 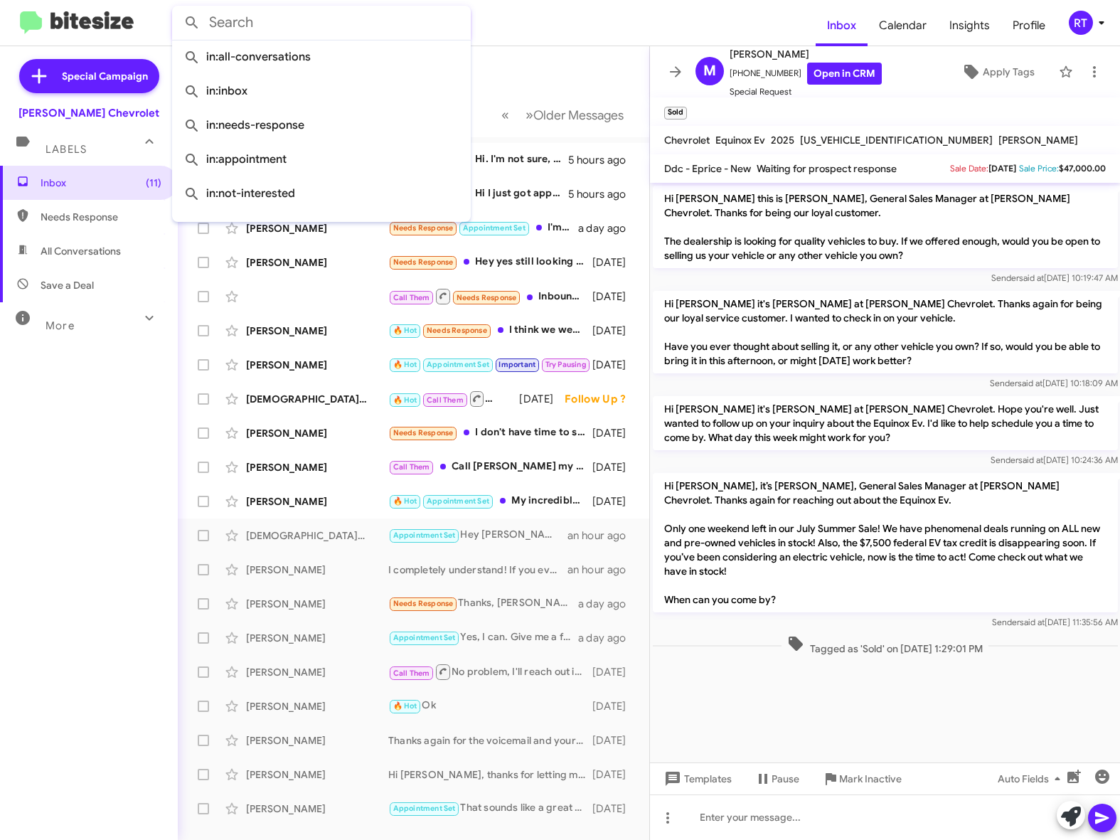 What do you see at coordinates (696, 779) in the screenshot?
I see `button: Templates` at bounding box center [696, 779].